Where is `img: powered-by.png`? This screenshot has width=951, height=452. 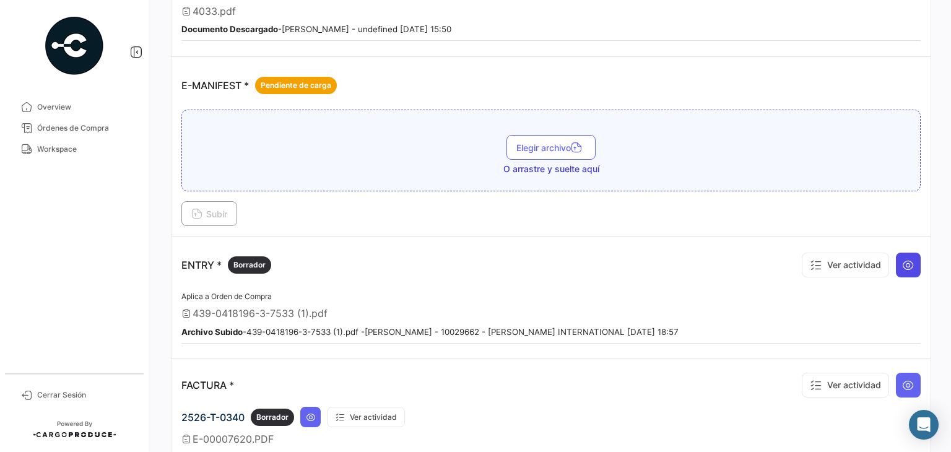
img: powered-by.png is located at coordinates (74, 46).